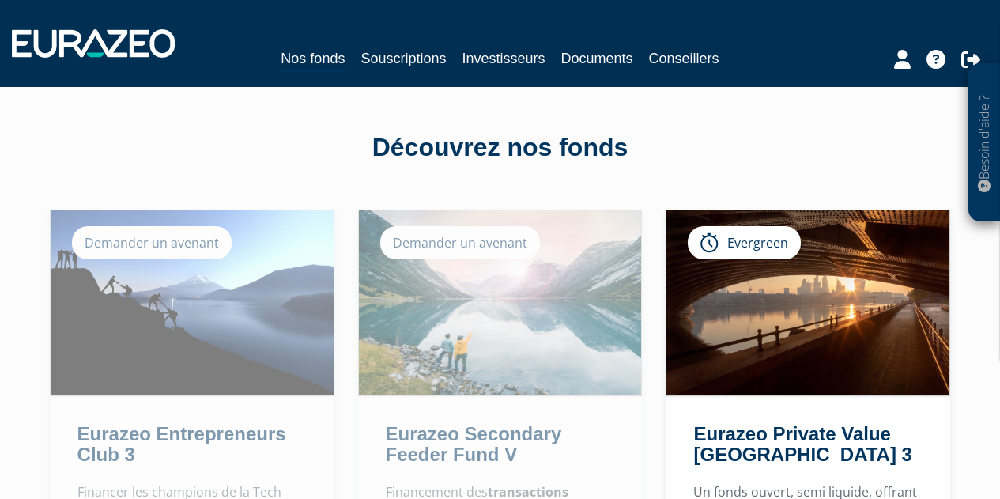 This screenshot has height=499, width=1000. What do you see at coordinates (503, 58) in the screenshot?
I see `a: Investisseurs` at bounding box center [503, 58].